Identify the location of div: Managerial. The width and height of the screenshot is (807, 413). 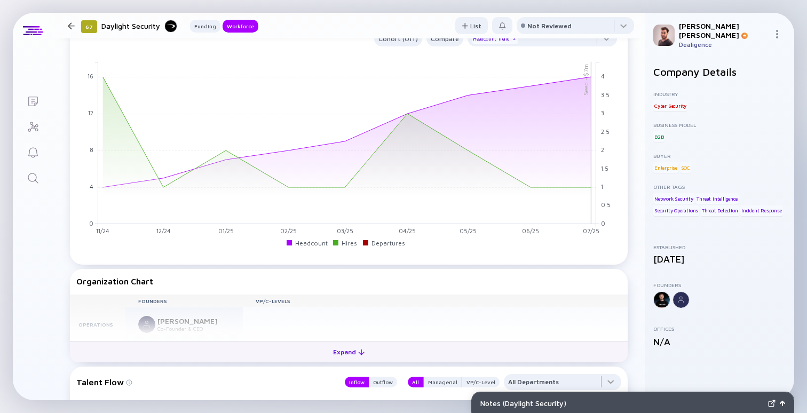
(442, 382).